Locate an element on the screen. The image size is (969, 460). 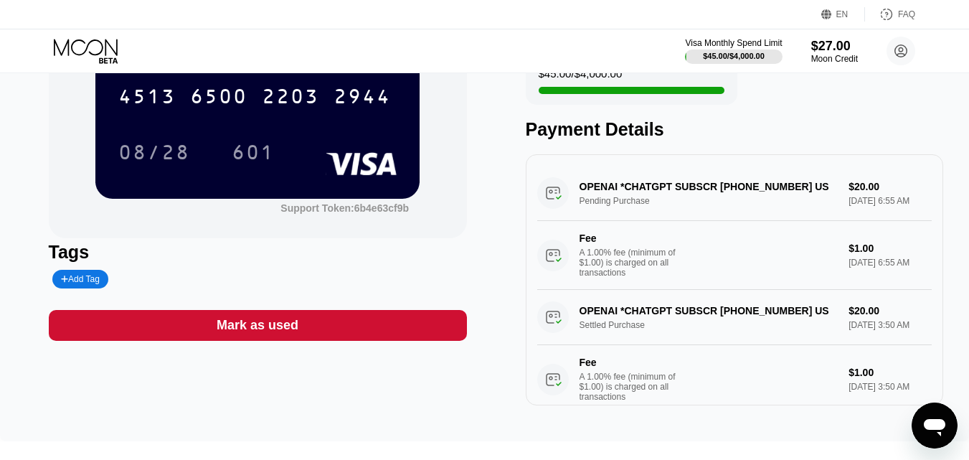
div: Visa Monthly Spend Limit$45.00/$4,000.00 is located at coordinates (733, 51).